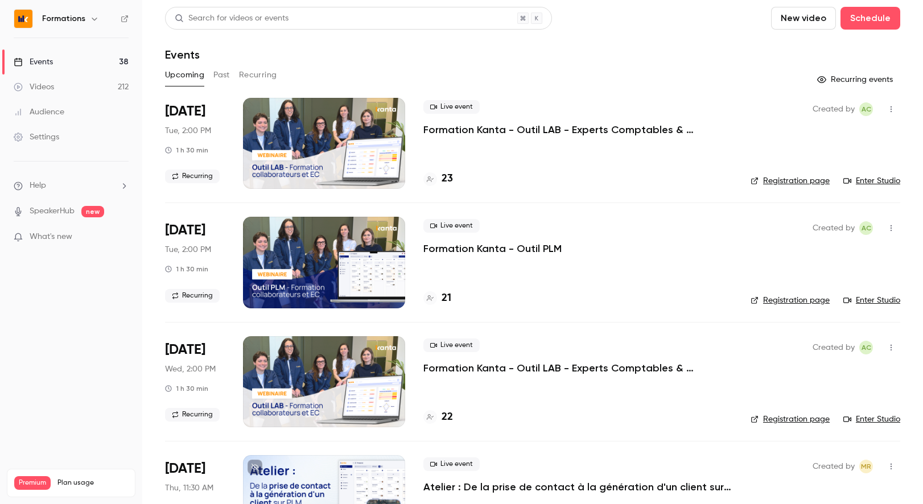 The width and height of the screenshot is (923, 504). I want to click on span: Plan usage, so click(93, 483).